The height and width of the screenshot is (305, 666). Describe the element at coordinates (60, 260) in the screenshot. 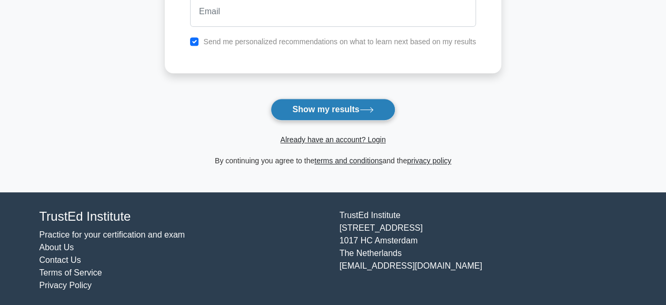

I see `a: Contact Us` at that location.